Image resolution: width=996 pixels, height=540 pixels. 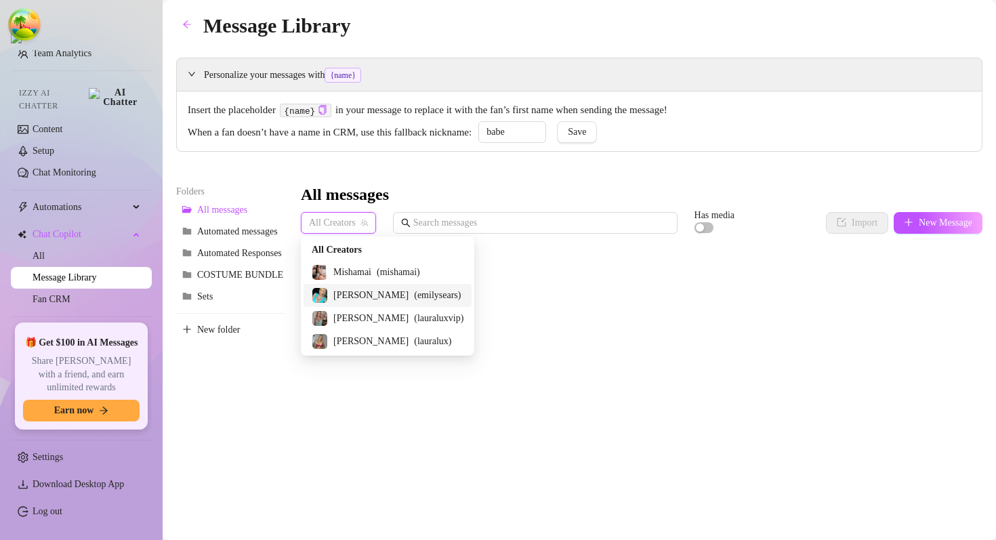 I want to click on button: New Message, so click(x=938, y=223).